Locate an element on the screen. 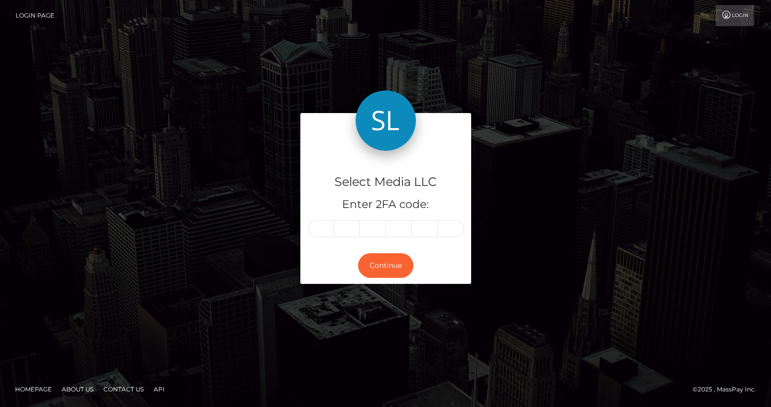 The image size is (771, 407). h4: Select Media LLC is located at coordinates (386, 182).